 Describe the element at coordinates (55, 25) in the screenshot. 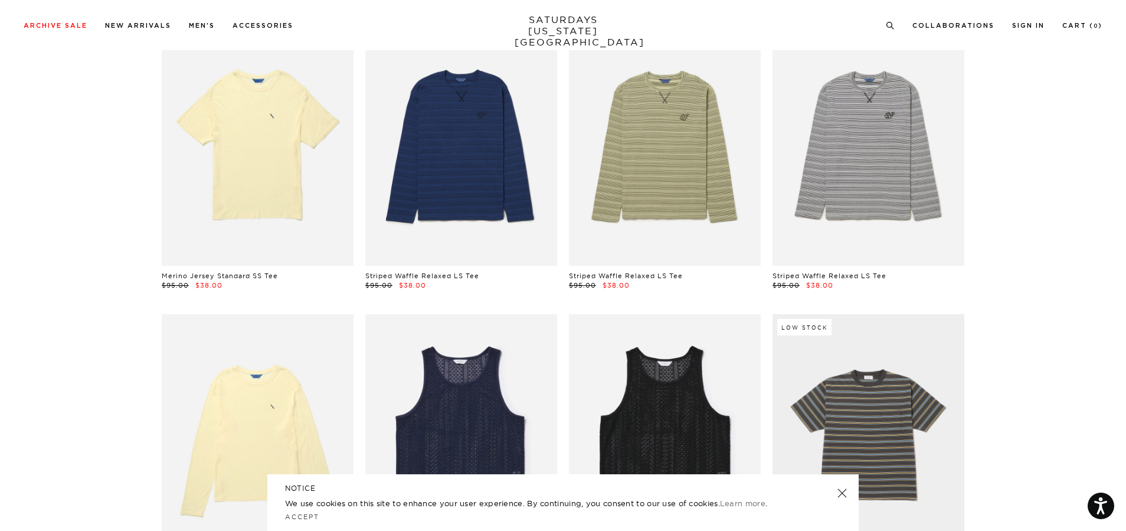

I see `a: Archive Sale` at that location.